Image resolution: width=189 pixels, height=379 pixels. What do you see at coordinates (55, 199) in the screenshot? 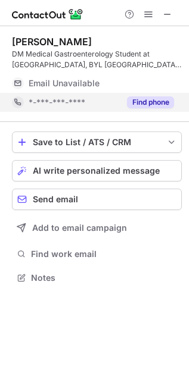
I see `span: Send email` at bounding box center [55, 199].